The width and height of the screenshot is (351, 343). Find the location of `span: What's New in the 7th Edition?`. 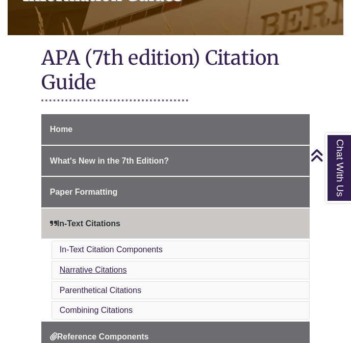

span: What's New in the 7th Edition? is located at coordinates (109, 161).